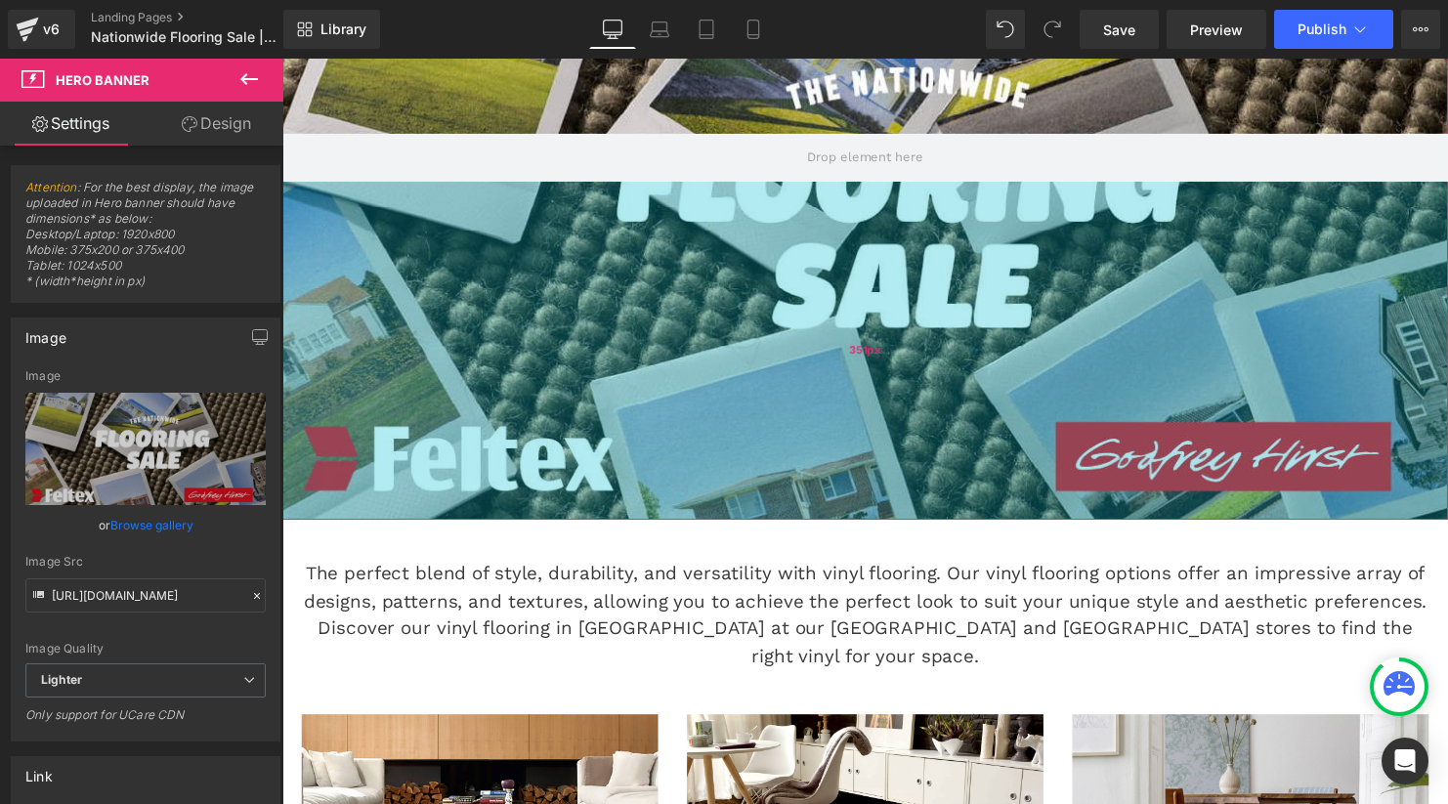 The image size is (1448, 804). I want to click on span: Hero Banner, so click(103, 80).